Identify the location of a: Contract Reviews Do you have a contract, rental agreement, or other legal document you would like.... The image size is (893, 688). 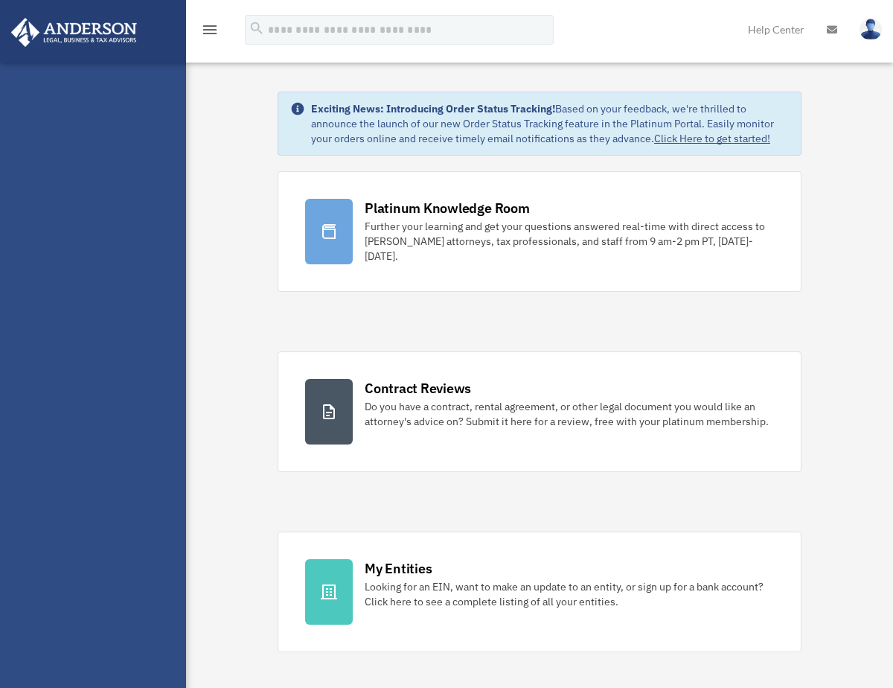
(540, 412).